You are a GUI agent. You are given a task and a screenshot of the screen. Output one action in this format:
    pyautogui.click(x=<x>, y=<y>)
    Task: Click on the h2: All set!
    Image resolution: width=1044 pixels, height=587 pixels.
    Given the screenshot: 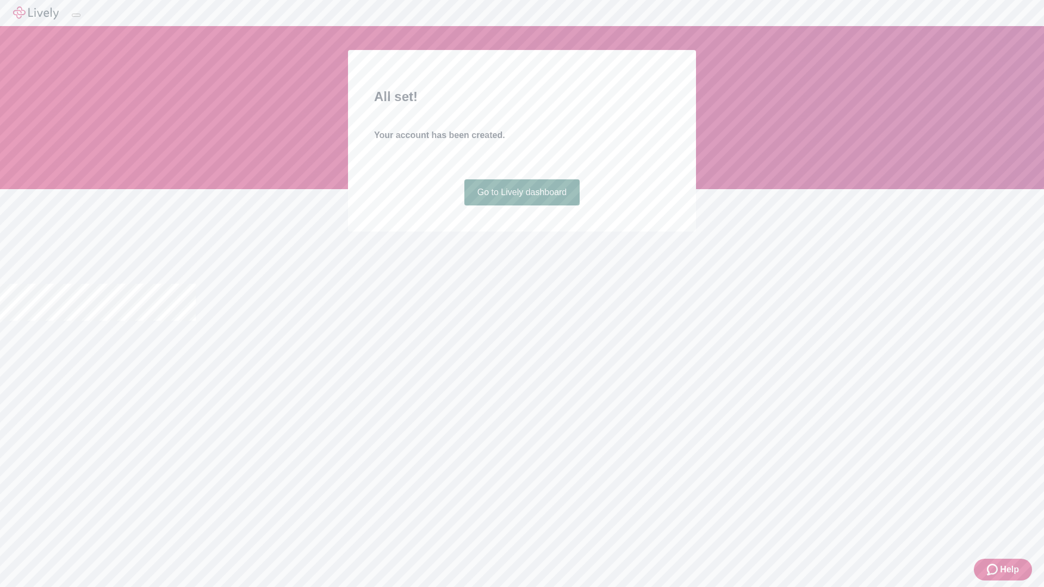 What is the action you would take?
    pyautogui.click(x=522, y=97)
    